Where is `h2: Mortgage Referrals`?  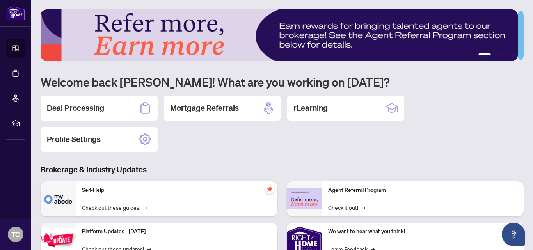 h2: Mortgage Referrals is located at coordinates (204, 108).